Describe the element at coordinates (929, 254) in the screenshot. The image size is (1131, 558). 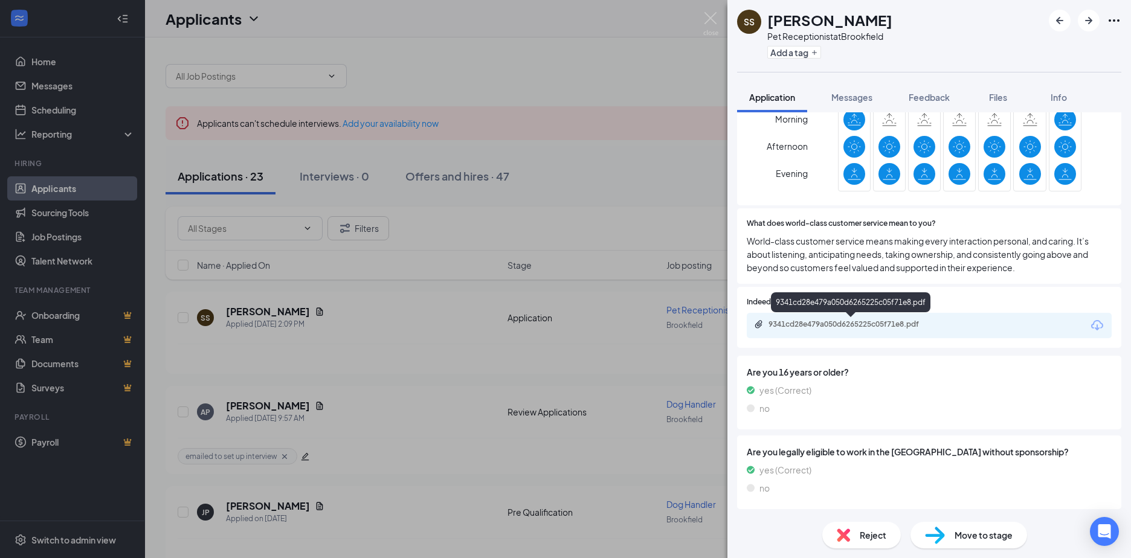
I see `span: World-class customer service means making every interaction personal, and caring. It’s about list...` at that location.